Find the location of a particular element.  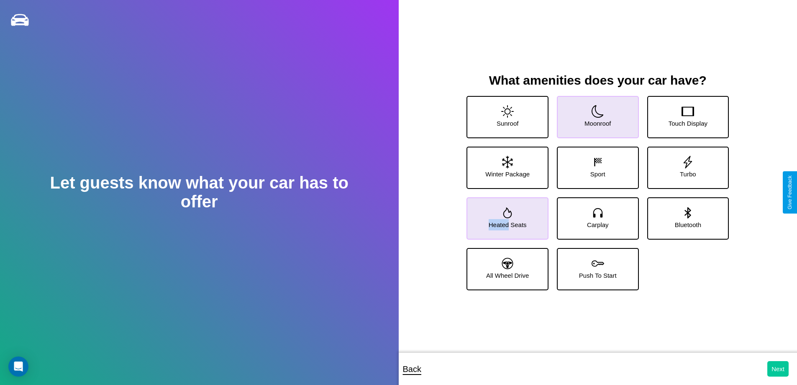

p: Carplay is located at coordinates (598, 224).